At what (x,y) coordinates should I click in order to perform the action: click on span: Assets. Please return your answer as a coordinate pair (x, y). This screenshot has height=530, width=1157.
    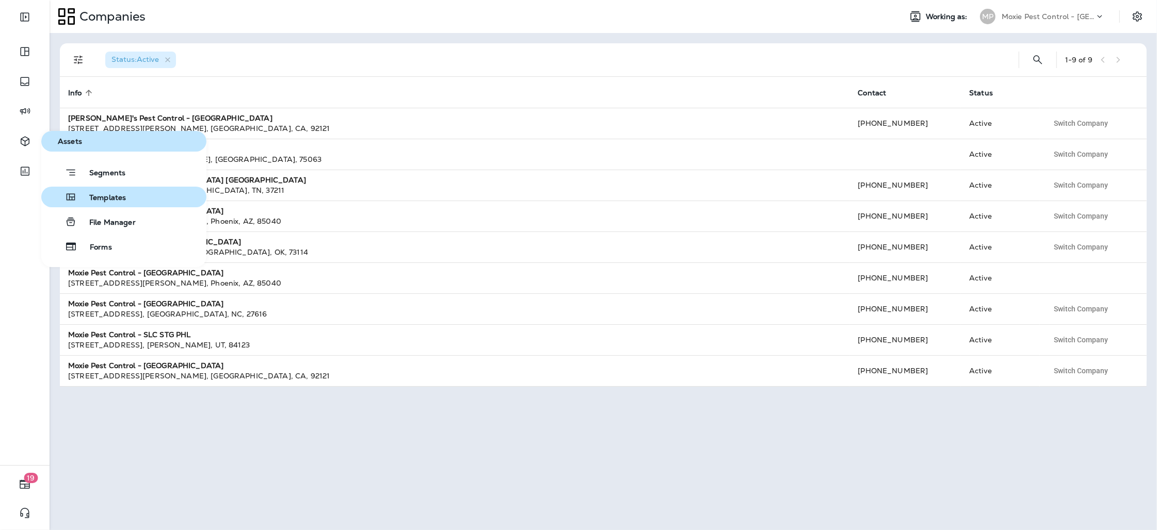
    Looking at the image, I should click on (124, 141).